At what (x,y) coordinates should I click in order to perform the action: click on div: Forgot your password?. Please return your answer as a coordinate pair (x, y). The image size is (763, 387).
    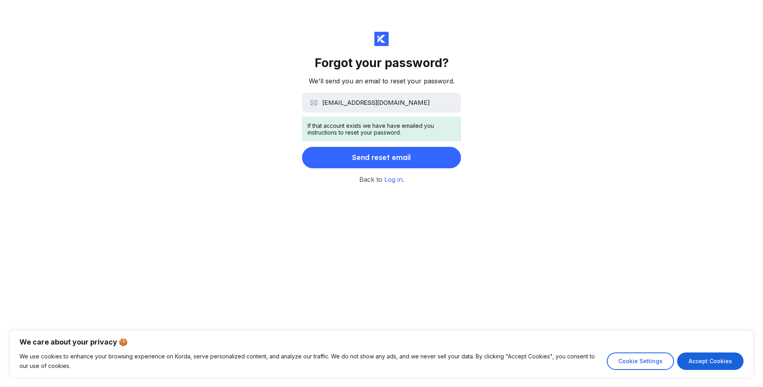
    Looking at the image, I should click on (381, 63).